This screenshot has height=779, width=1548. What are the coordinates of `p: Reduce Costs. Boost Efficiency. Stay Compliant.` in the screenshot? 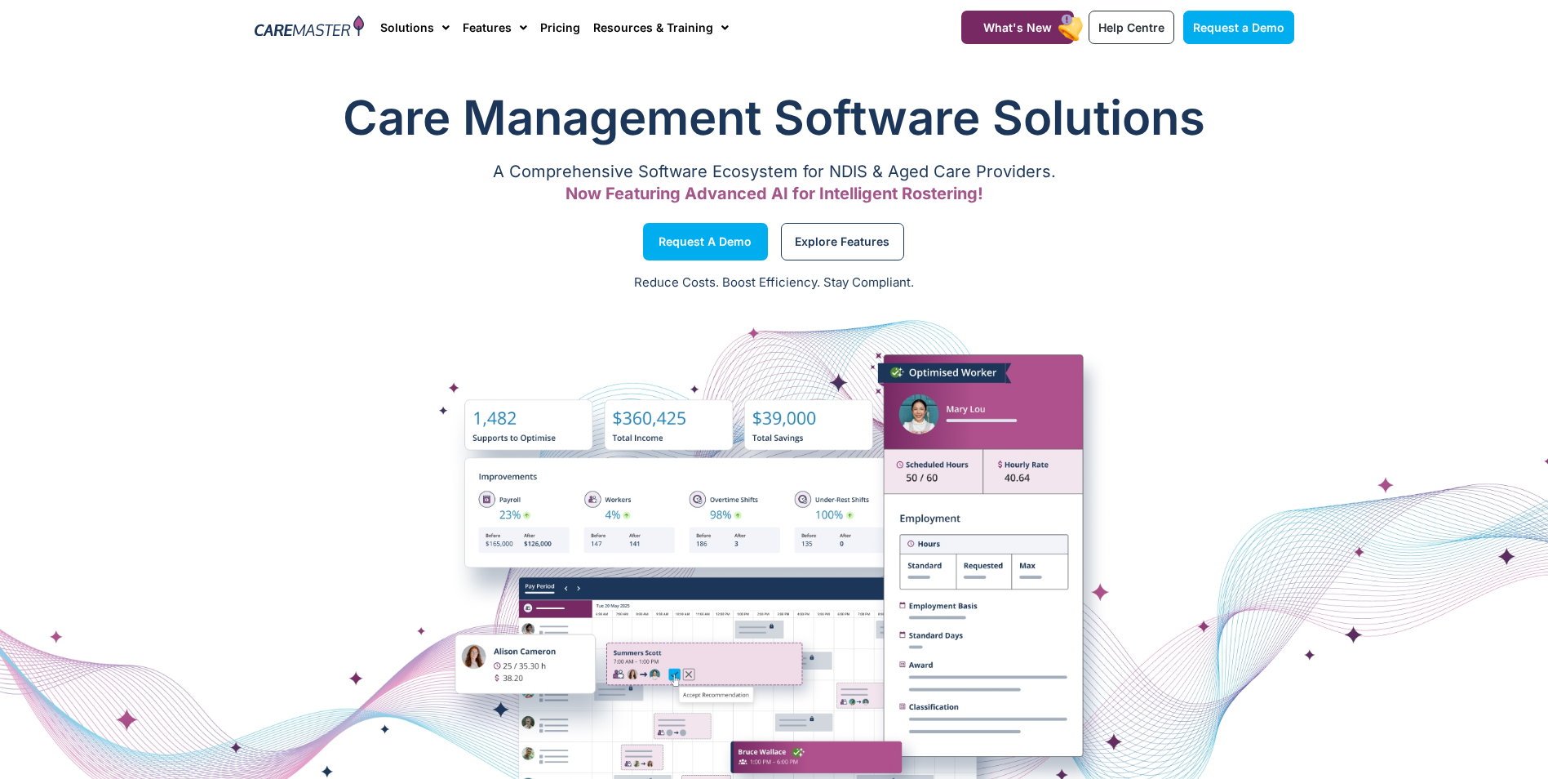 It's located at (774, 282).